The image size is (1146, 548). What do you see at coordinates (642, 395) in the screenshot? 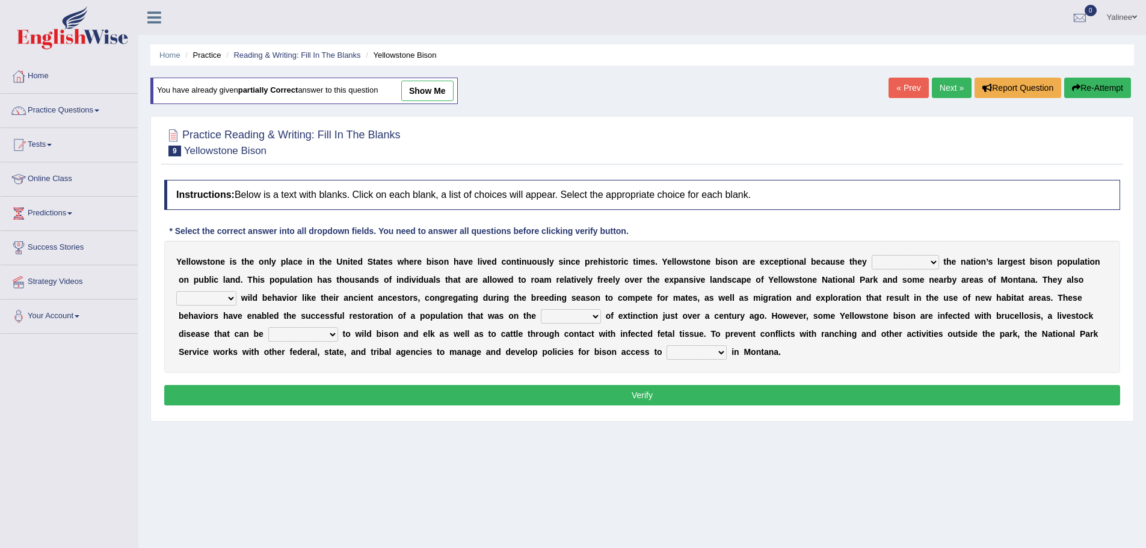
I see `button: Verify` at bounding box center [642, 395].